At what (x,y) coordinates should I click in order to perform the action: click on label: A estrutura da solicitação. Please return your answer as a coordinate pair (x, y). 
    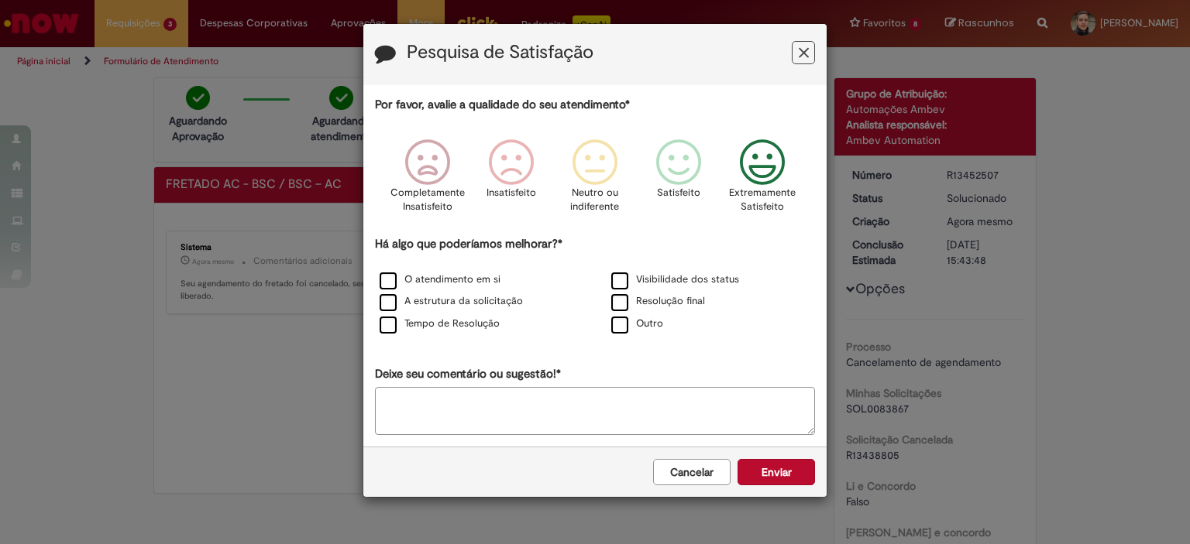
    Looking at the image, I should click on (451, 301).